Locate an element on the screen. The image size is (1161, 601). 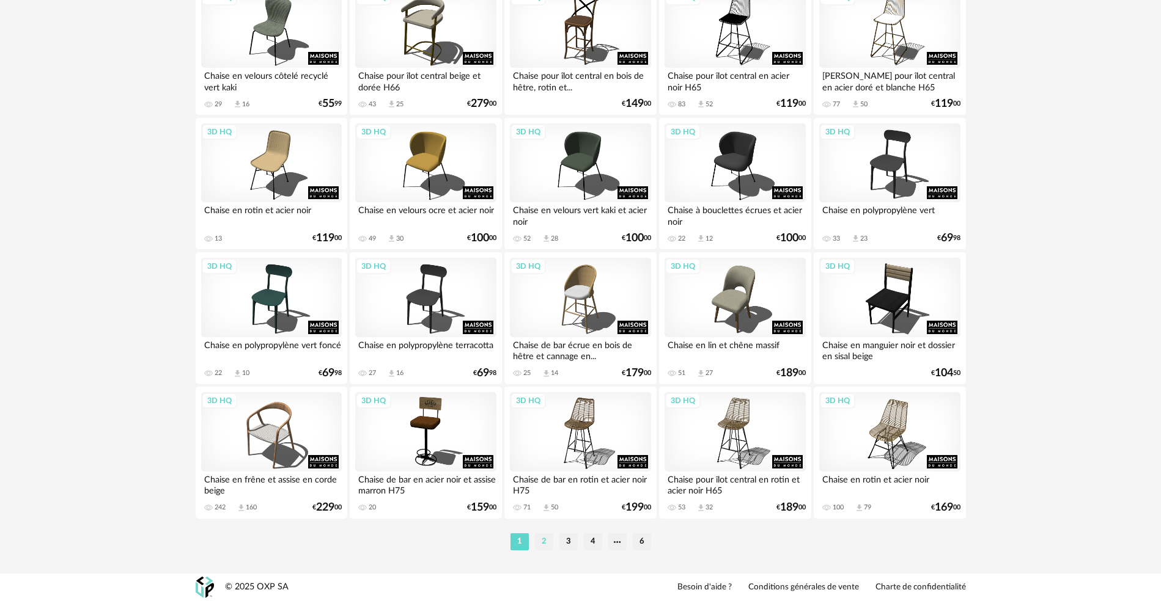
div: Chaise en velours vert kaki et acier noir is located at coordinates (580, 215).